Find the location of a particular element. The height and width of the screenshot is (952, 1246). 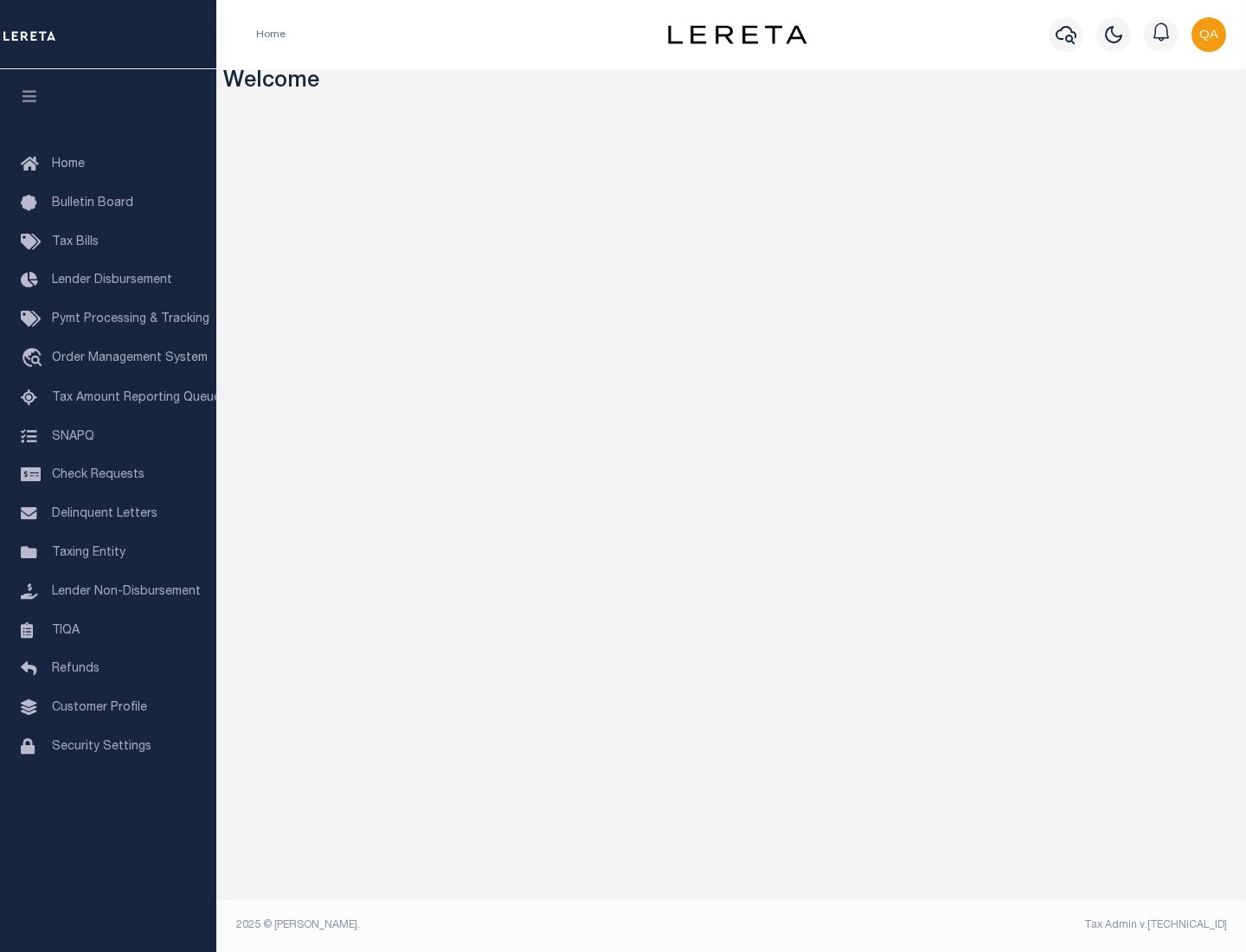

span: Delinquent Letters is located at coordinates (104, 514).